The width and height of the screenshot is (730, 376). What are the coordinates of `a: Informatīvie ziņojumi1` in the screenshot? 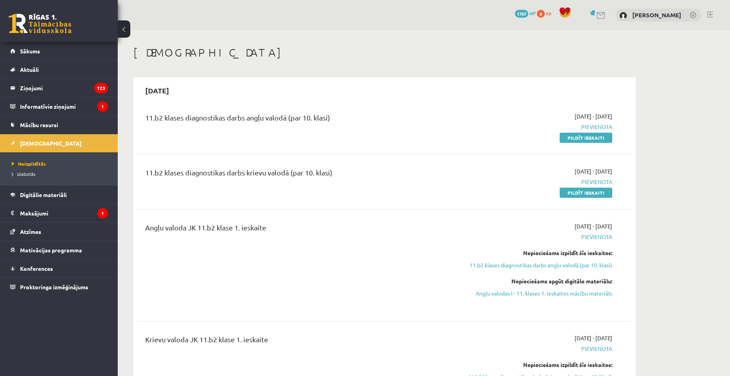 It's located at (59, 106).